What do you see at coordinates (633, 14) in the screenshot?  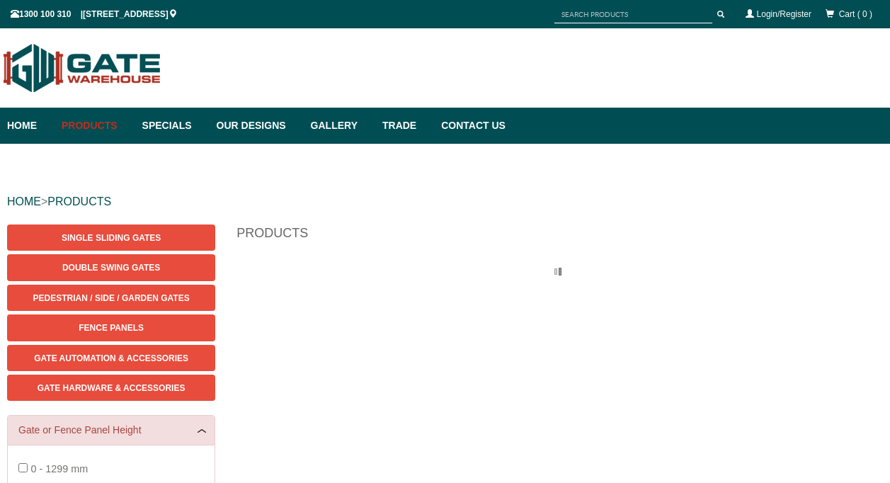 I see `input: SEARCH PRODUCTS` at bounding box center [633, 14].